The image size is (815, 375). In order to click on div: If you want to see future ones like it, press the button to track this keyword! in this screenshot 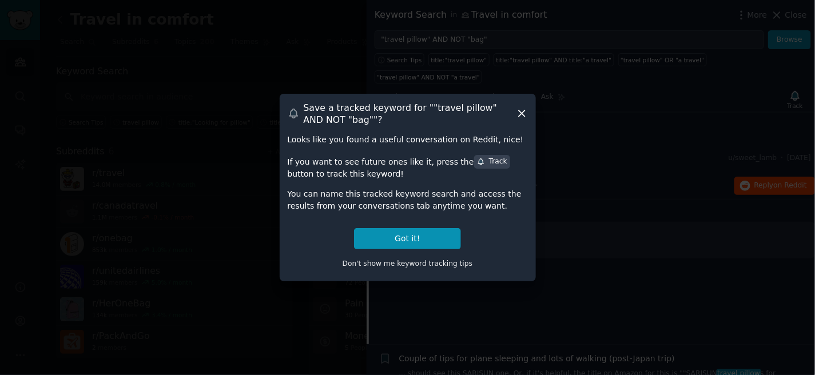, I will do `click(408, 167)`.